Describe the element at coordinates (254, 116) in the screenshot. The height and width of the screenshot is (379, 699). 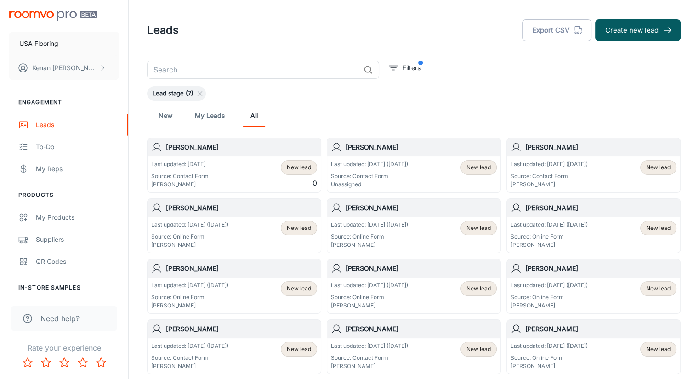
I see `a: All` at that location.